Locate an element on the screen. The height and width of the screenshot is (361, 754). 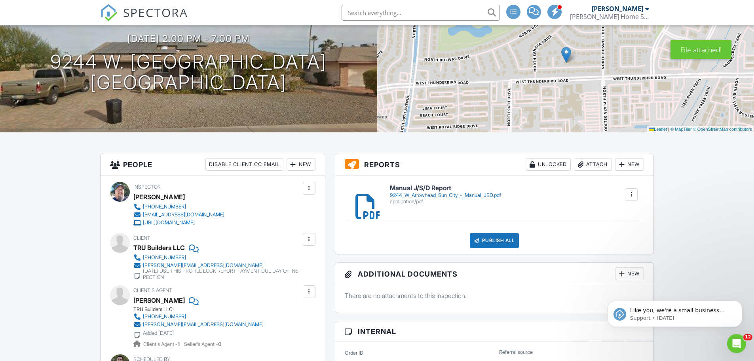
div: File attached! is located at coordinates (701, 49).